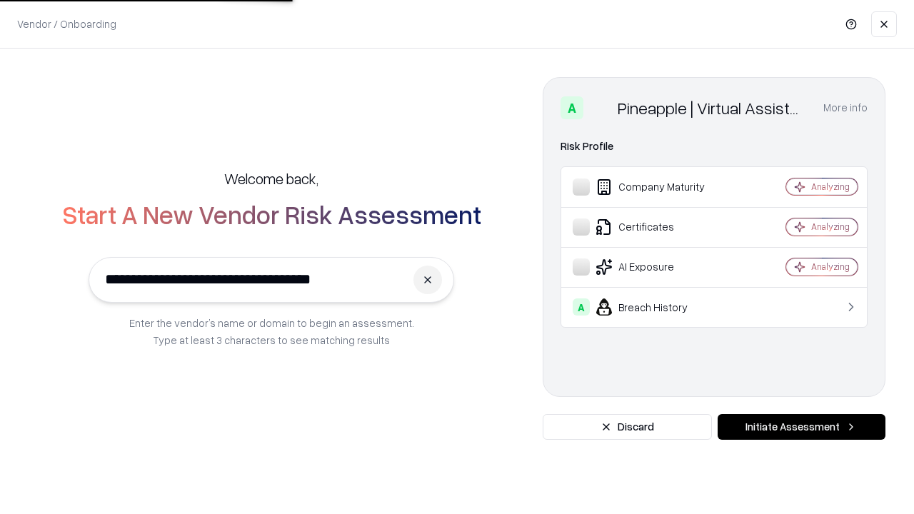  I want to click on p: Vendor / Onboarding, so click(66, 24).